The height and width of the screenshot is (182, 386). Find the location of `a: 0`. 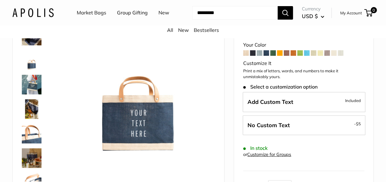

a: 0 is located at coordinates (368, 13).